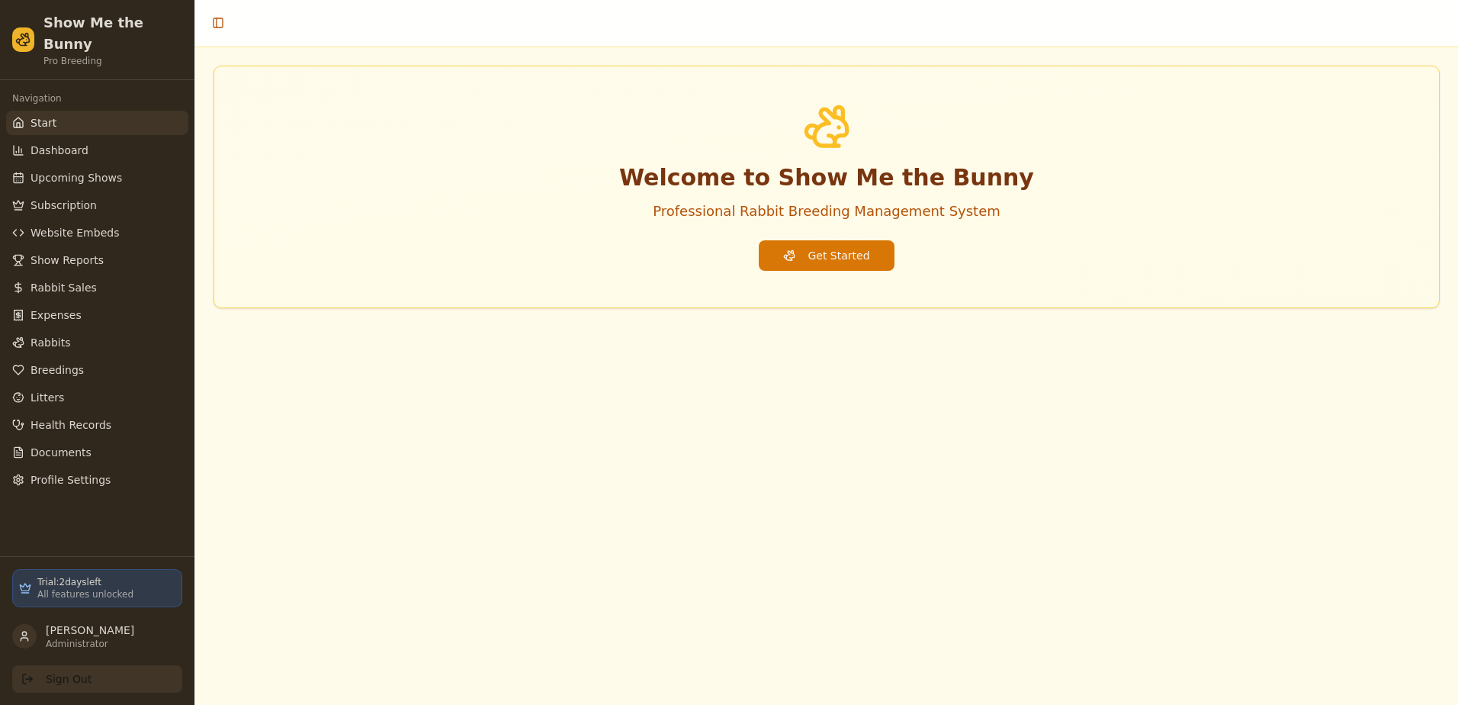  Describe the element at coordinates (71, 425) in the screenshot. I see `span: Health Records` at that location.